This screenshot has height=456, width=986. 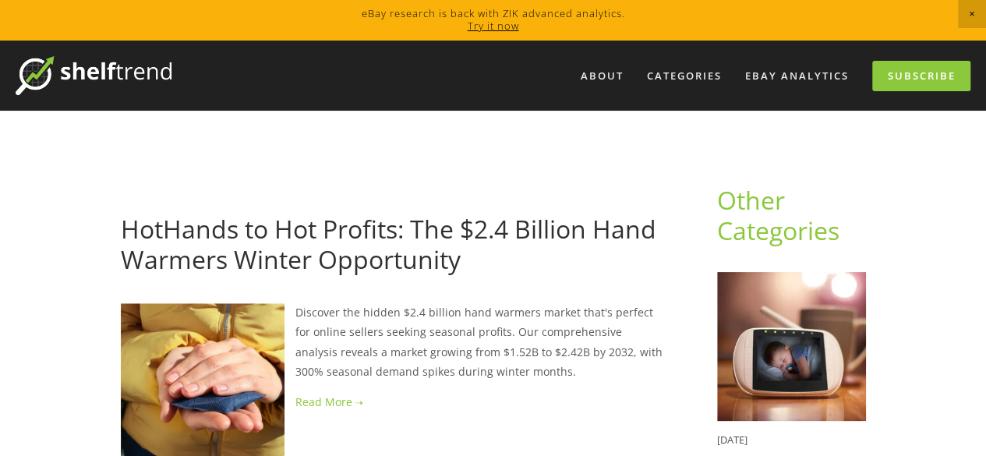 I want to click on a: About, so click(x=602, y=76).